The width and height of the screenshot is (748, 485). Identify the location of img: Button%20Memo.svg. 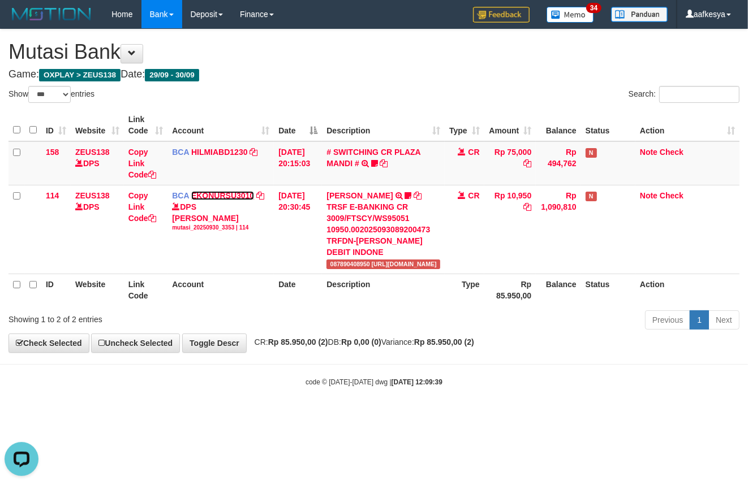
(570, 15).